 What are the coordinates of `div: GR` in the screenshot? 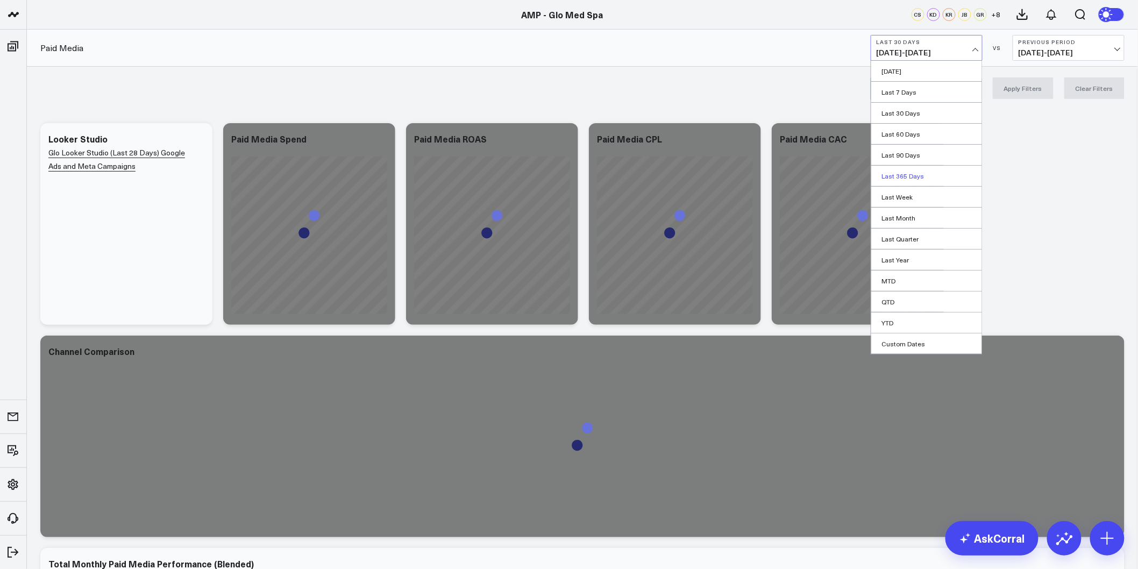 It's located at (980, 15).